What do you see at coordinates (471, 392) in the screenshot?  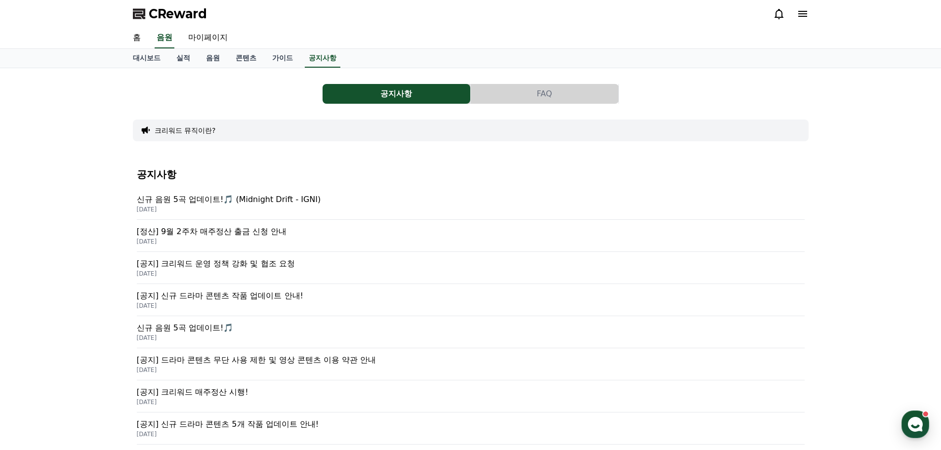 I see `p: [공지] 크리워드 매주정산 시행!` at bounding box center [471, 392].